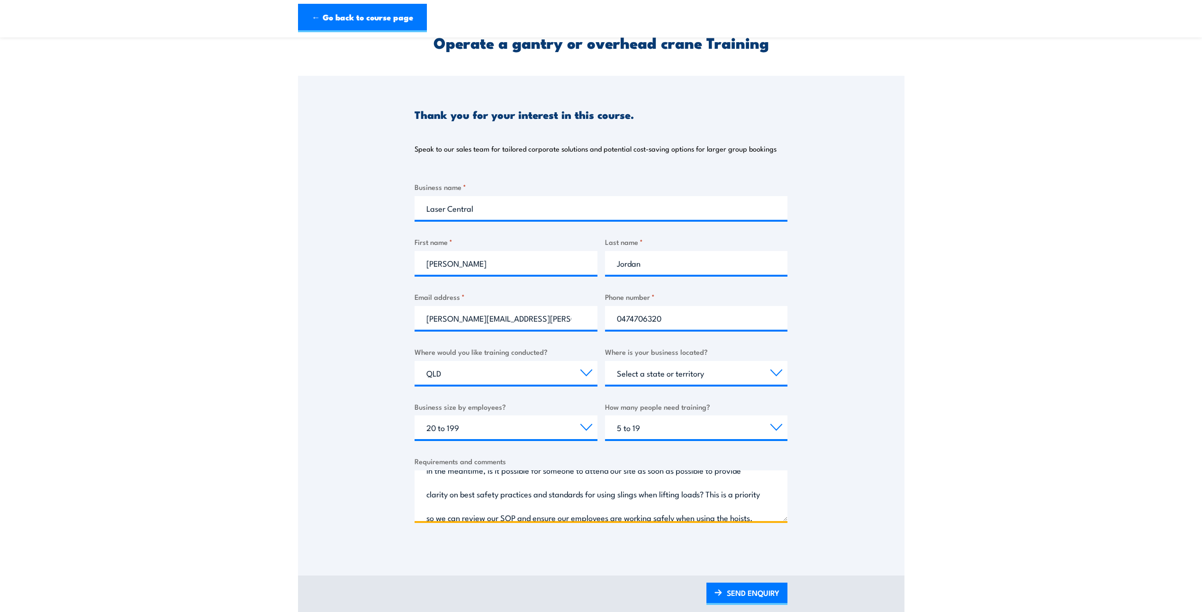 This screenshot has height=612, width=1202. Describe the element at coordinates (506, 242) in the screenshot. I see `label: First name` at that location.